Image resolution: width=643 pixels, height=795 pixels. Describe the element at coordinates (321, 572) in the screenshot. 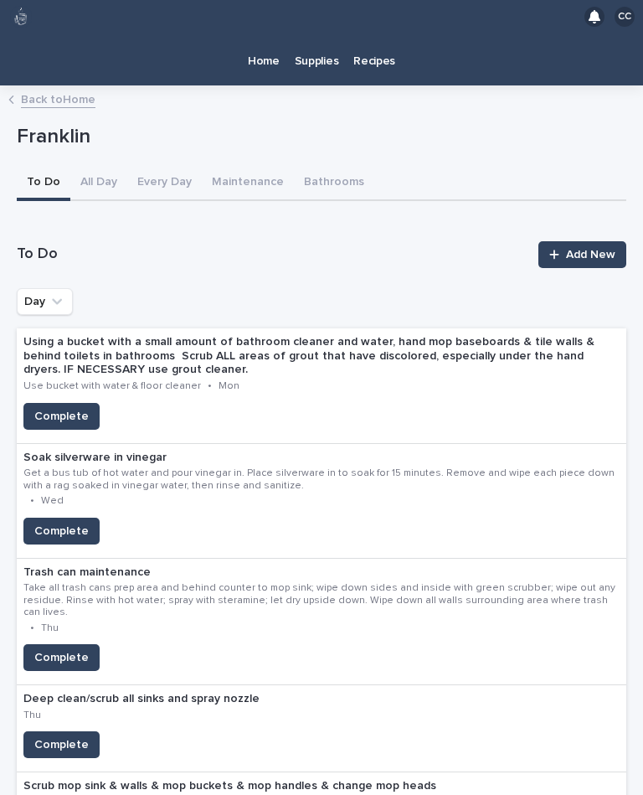

I see `p: Trash can maintenance` at that location.